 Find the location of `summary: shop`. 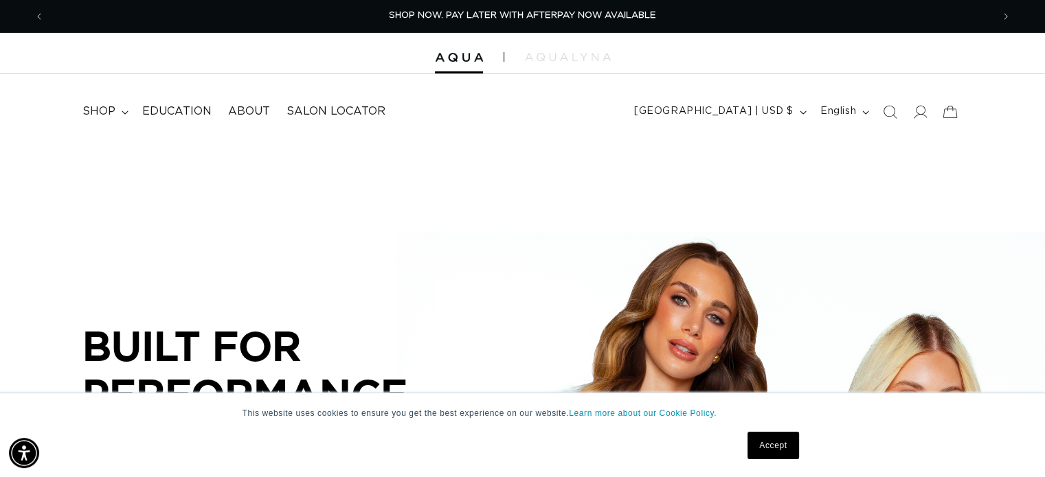

summary: shop is located at coordinates (104, 111).